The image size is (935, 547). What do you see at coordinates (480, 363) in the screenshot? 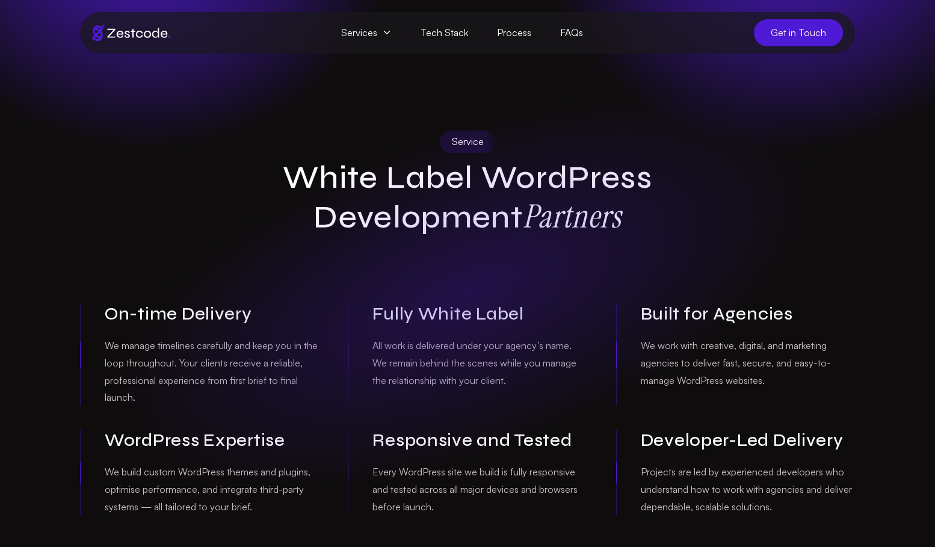
I see `p: All work is delivered under your agency’s name. We remain behind the scenes while you manage the ...` at bounding box center [480, 363].